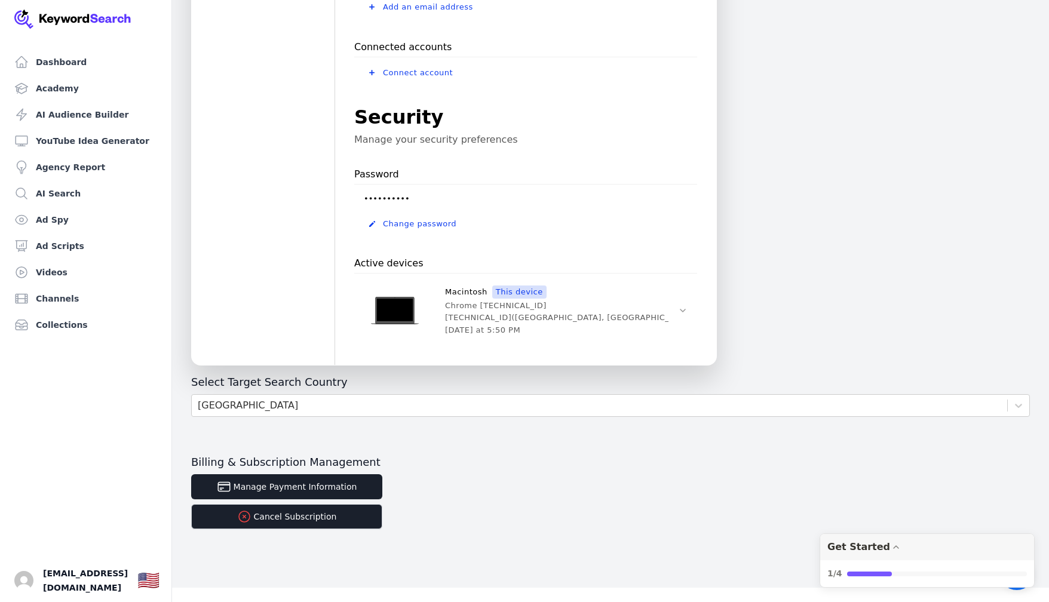 This screenshot has height=602, width=1049. I want to click on button: Change password, so click(526, 224).